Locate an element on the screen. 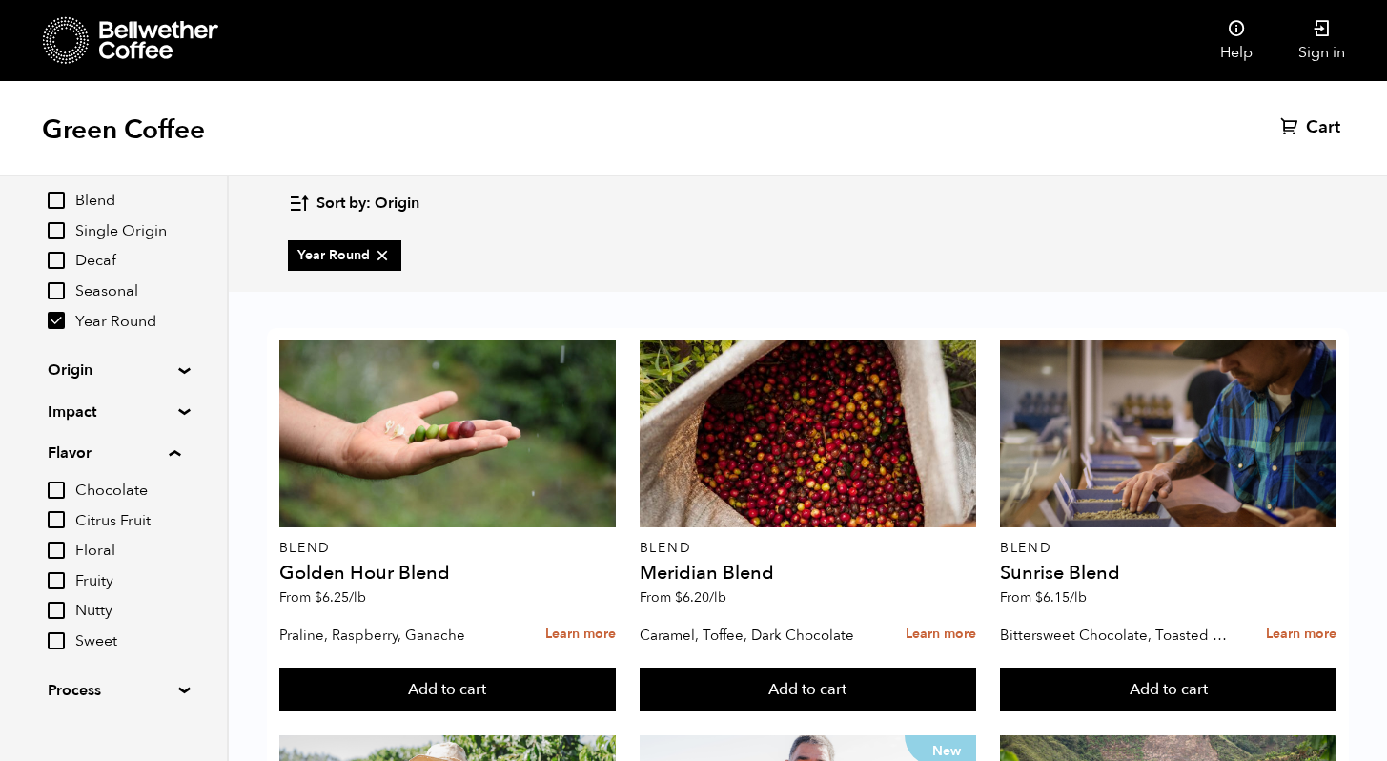  bdi: 6.25 is located at coordinates (340, 597).